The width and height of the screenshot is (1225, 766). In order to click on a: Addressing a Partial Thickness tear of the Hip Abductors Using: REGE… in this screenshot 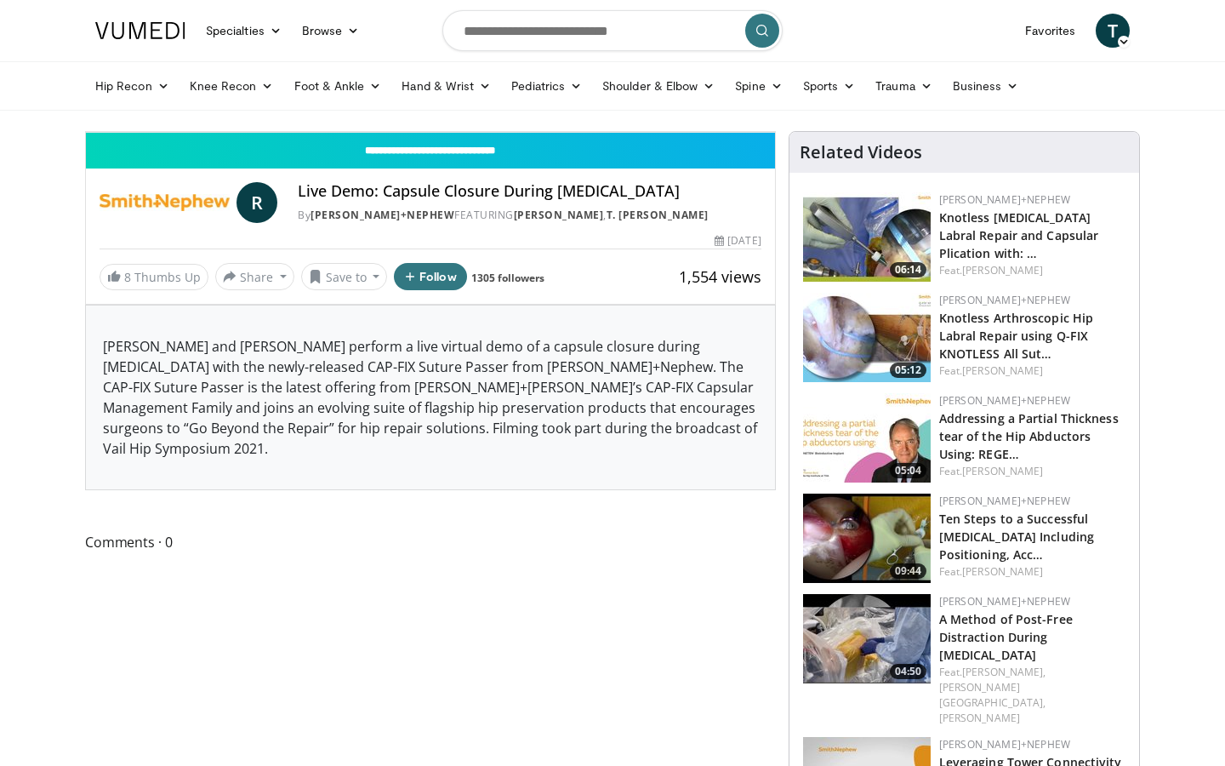, I will do `click(1028, 436)`.